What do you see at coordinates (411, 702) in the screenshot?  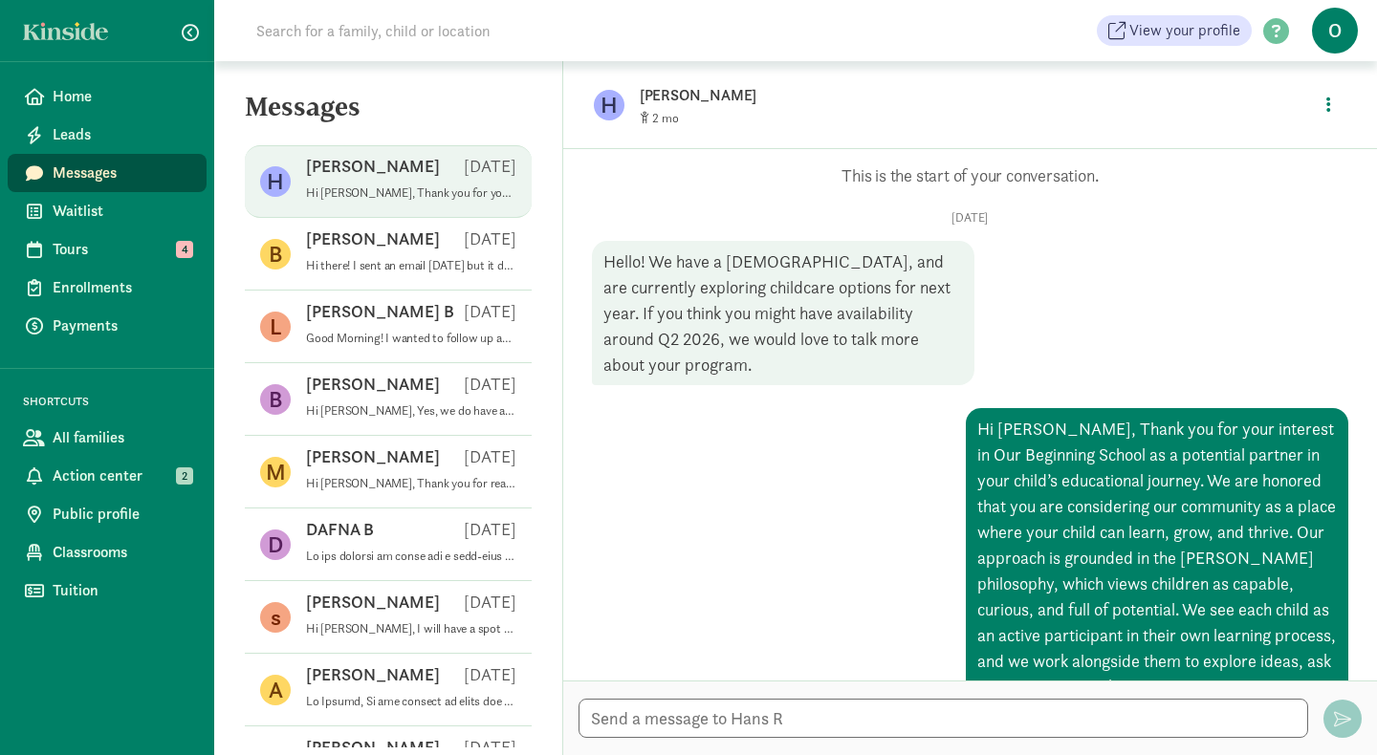 I see `p: Lo Ipsumd, Si ame consect ad elits doe t inci-utla etdol mag aliq en adm Veniam Quisnos exer ull ...` at bounding box center [411, 702].